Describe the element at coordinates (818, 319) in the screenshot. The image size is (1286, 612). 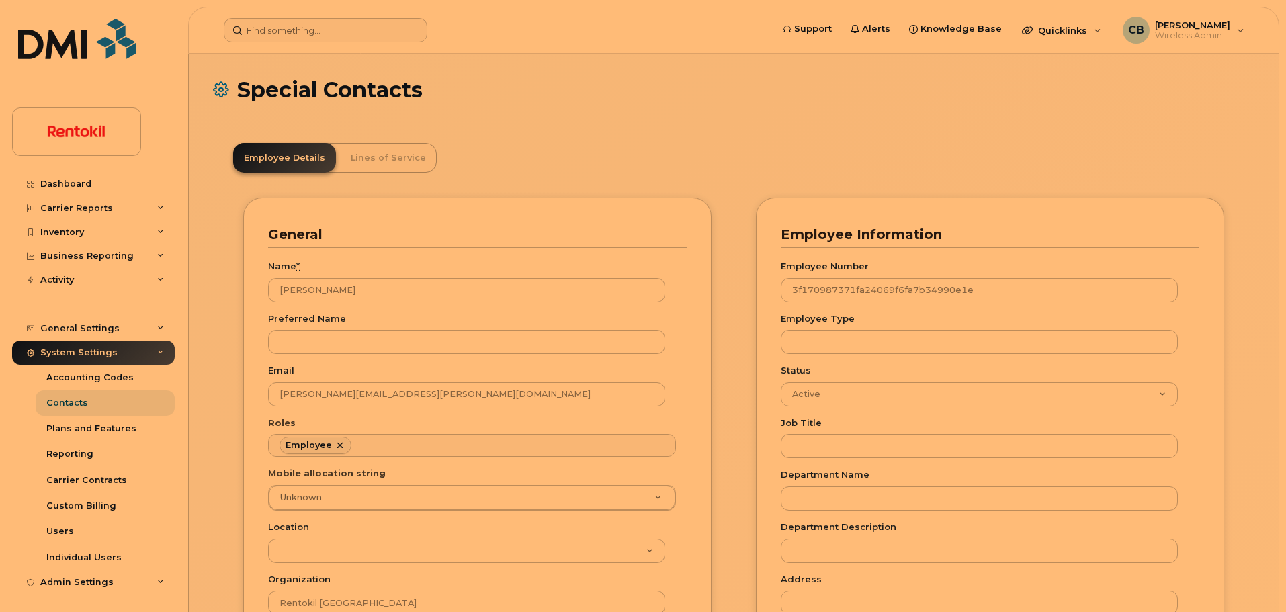
I see `label: Employee Type` at that location.